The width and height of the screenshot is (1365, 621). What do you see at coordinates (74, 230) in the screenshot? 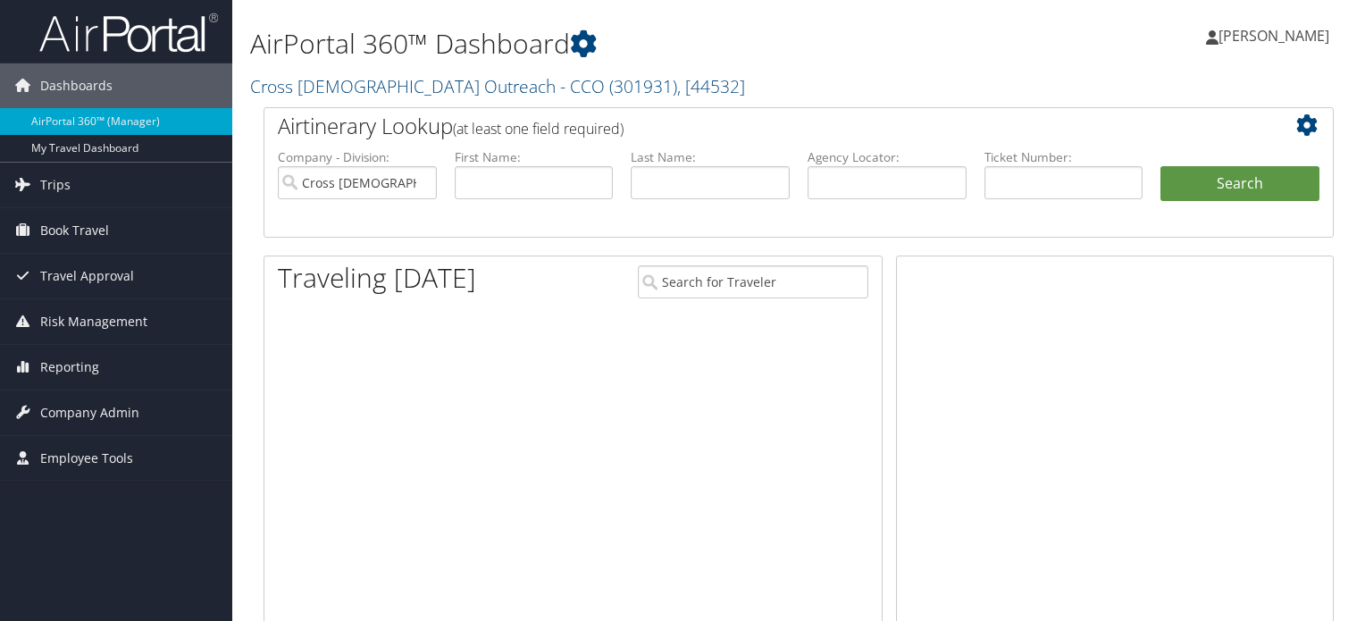
I see `span: Book Travel` at bounding box center [74, 230].